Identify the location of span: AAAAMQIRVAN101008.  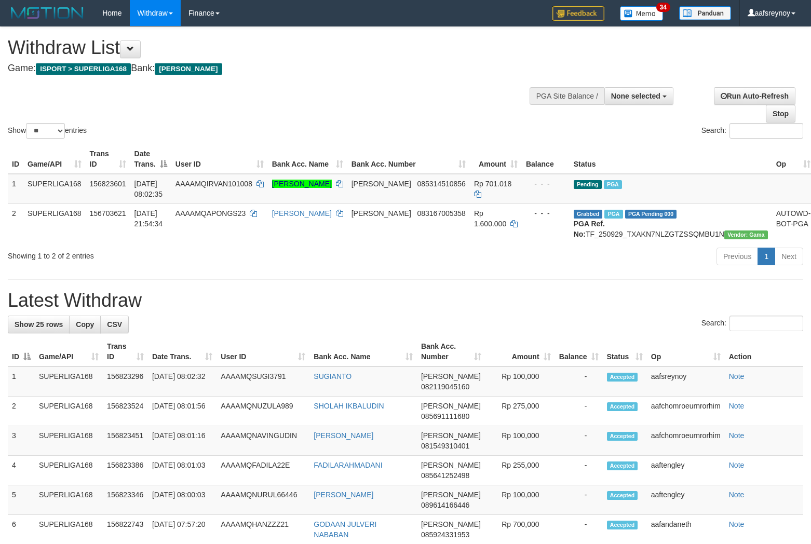
(214, 184).